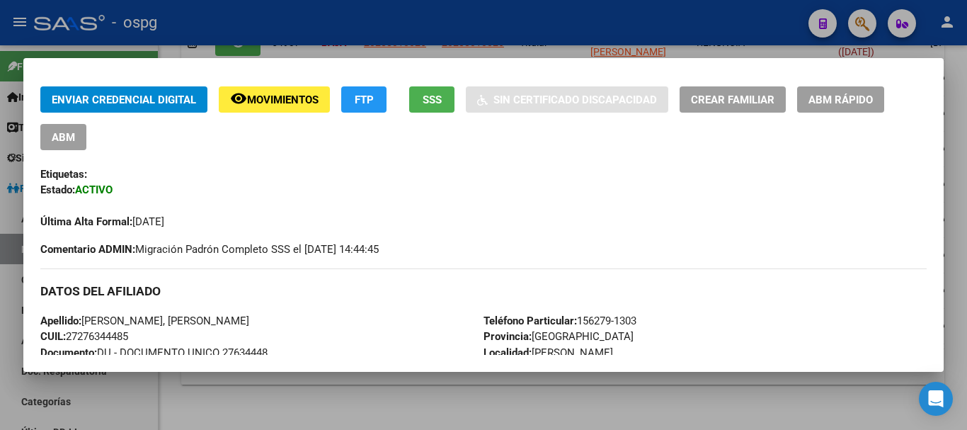 The height and width of the screenshot is (430, 967). What do you see at coordinates (154, 352) in the screenshot?
I see `span: DU - DOCUMENTO UNICO 27634448` at bounding box center [154, 352].